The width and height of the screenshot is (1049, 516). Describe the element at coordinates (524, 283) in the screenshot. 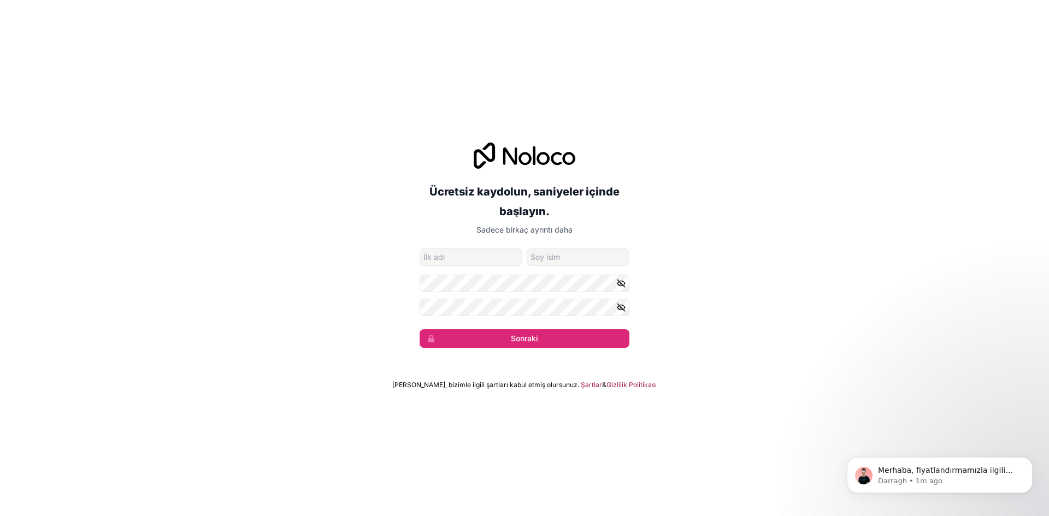

I see `input: Şifre` at that location.